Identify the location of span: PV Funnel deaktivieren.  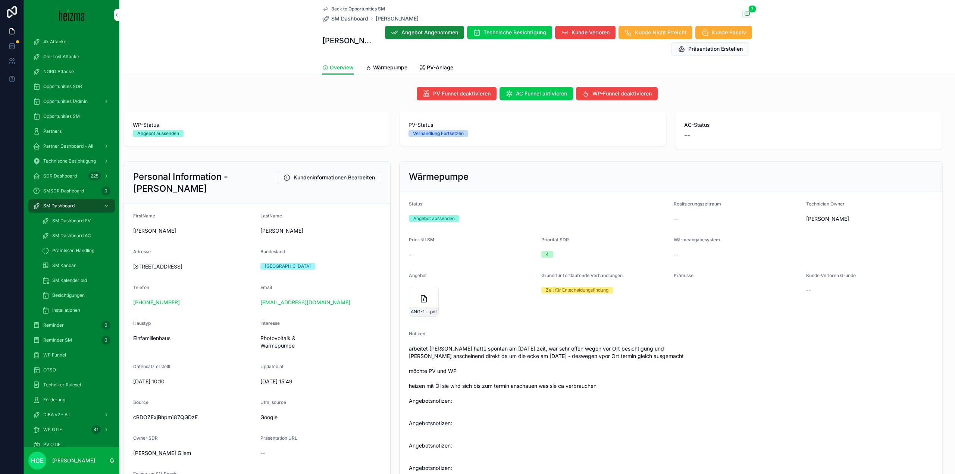
(462, 94).